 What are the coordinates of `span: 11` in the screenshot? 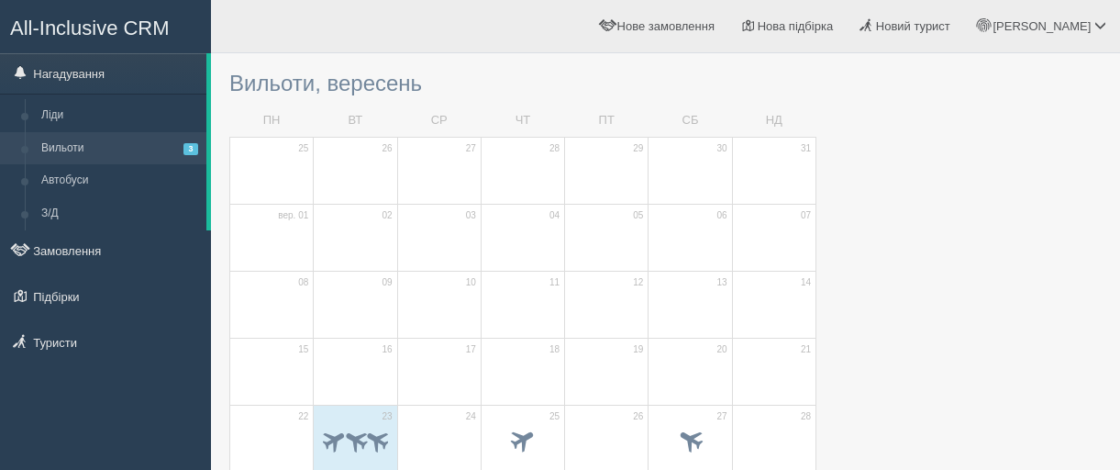 It's located at (554, 283).